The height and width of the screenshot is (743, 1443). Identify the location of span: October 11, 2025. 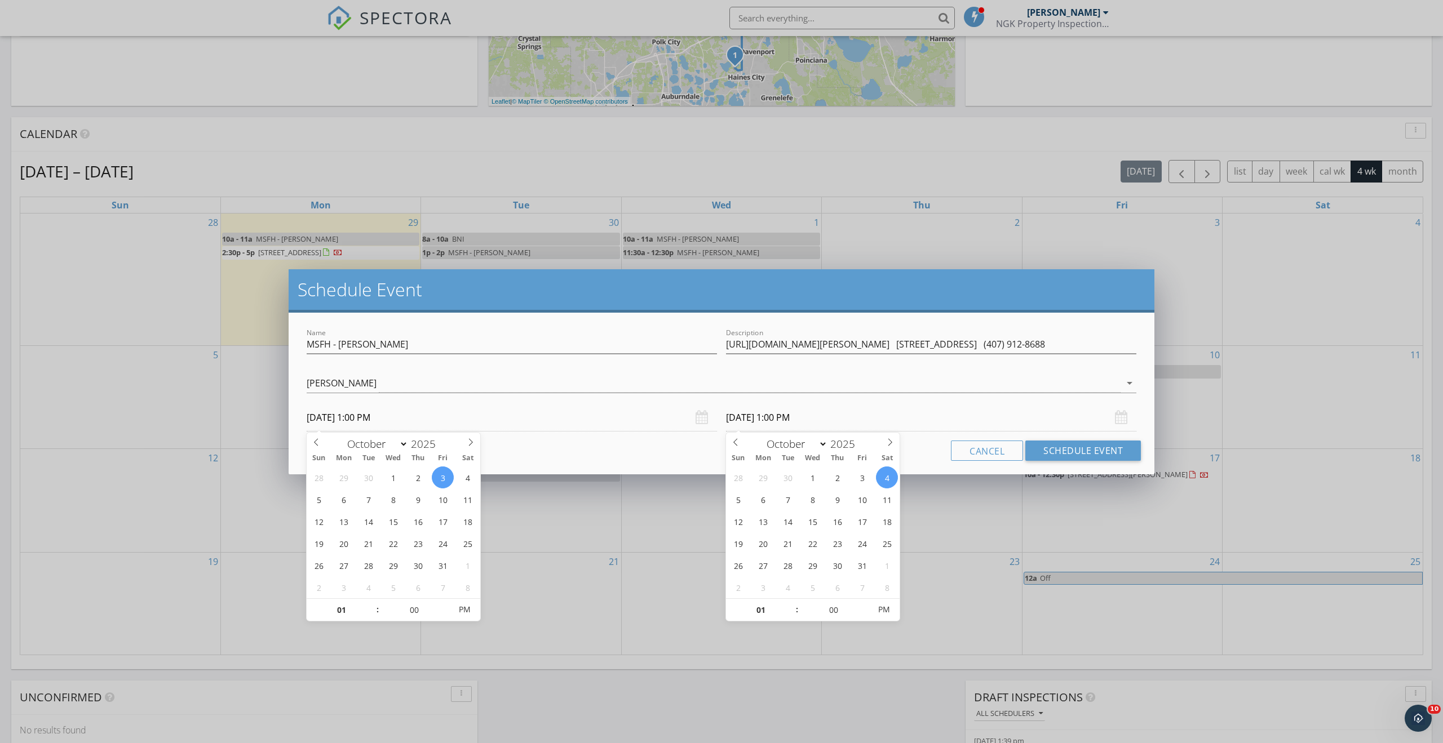
(886, 499).